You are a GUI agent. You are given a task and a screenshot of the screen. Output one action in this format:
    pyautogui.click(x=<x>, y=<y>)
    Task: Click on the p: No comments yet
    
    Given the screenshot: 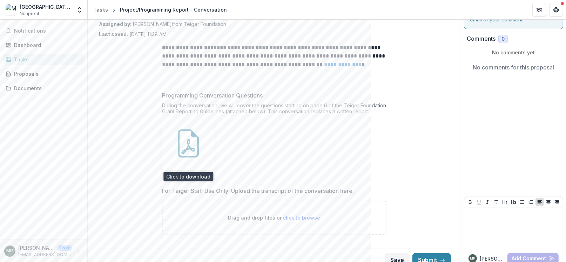 What is the action you would take?
    pyautogui.click(x=513, y=52)
    